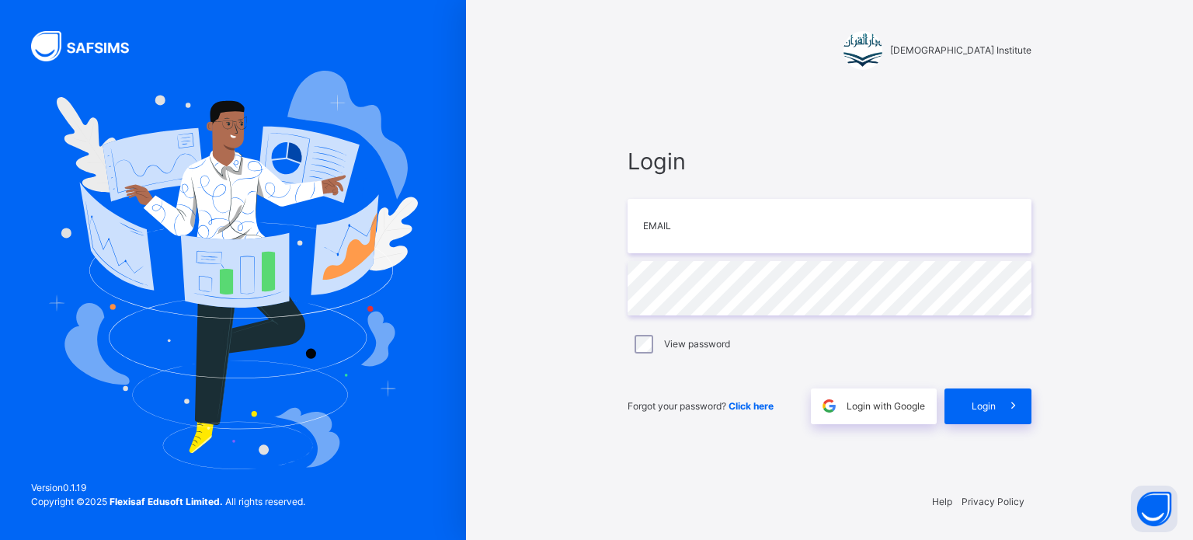  I want to click on span: Copyright © 2025 All rights reserved., so click(168, 501).